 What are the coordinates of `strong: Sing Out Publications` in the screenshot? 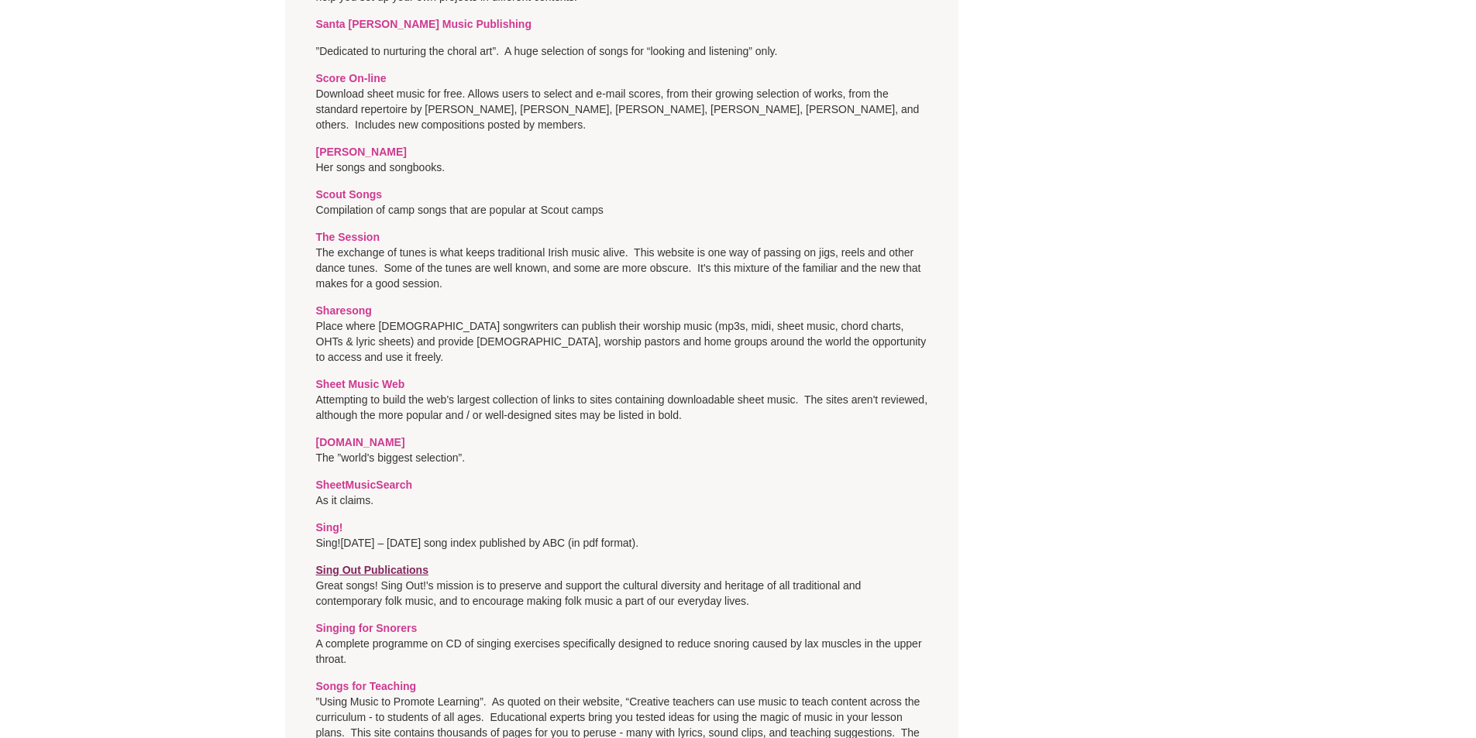 It's located at (372, 570).